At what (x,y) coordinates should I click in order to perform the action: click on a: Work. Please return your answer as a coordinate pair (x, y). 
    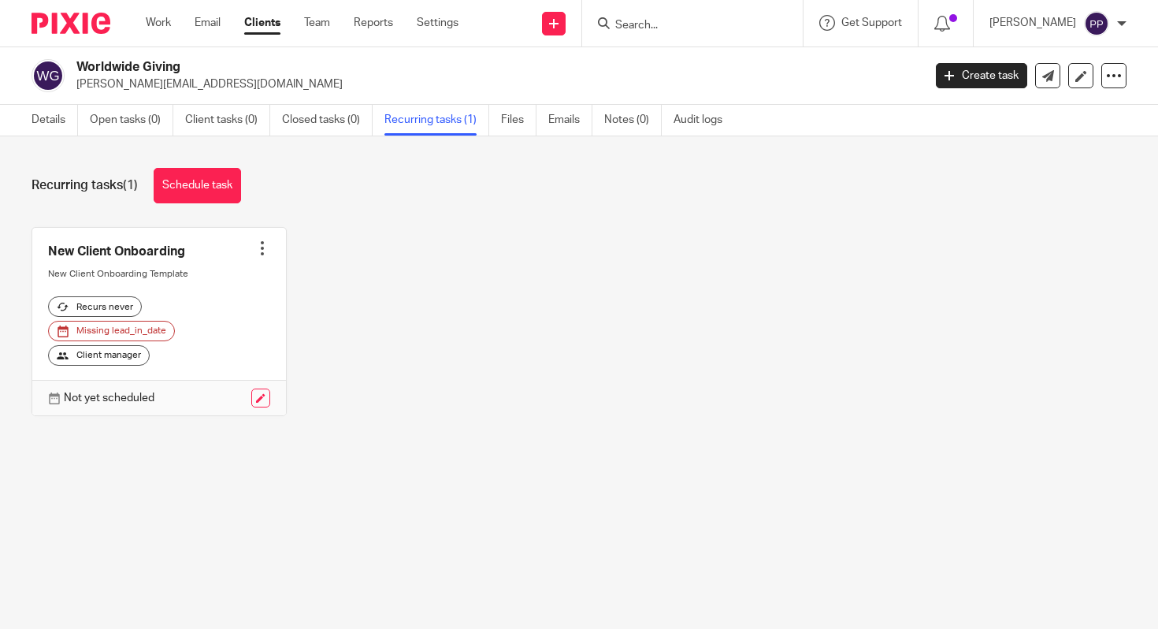
    Looking at the image, I should click on (158, 23).